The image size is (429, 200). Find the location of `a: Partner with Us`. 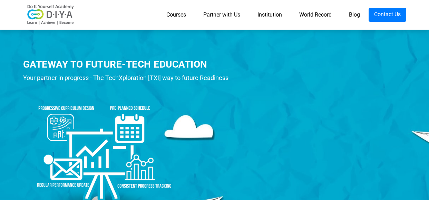

a: Partner with Us is located at coordinates (221, 15).